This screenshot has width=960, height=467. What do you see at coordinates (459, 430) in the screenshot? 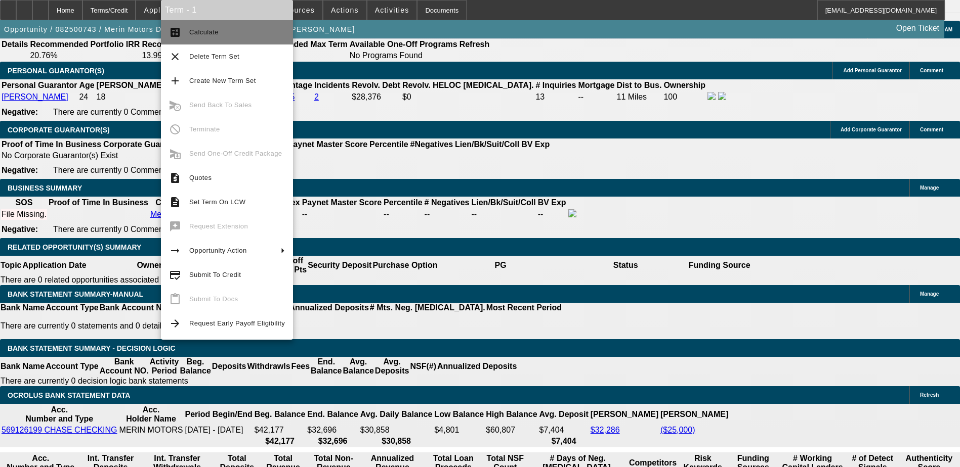
I see `td: $4,801` at bounding box center [459, 430].